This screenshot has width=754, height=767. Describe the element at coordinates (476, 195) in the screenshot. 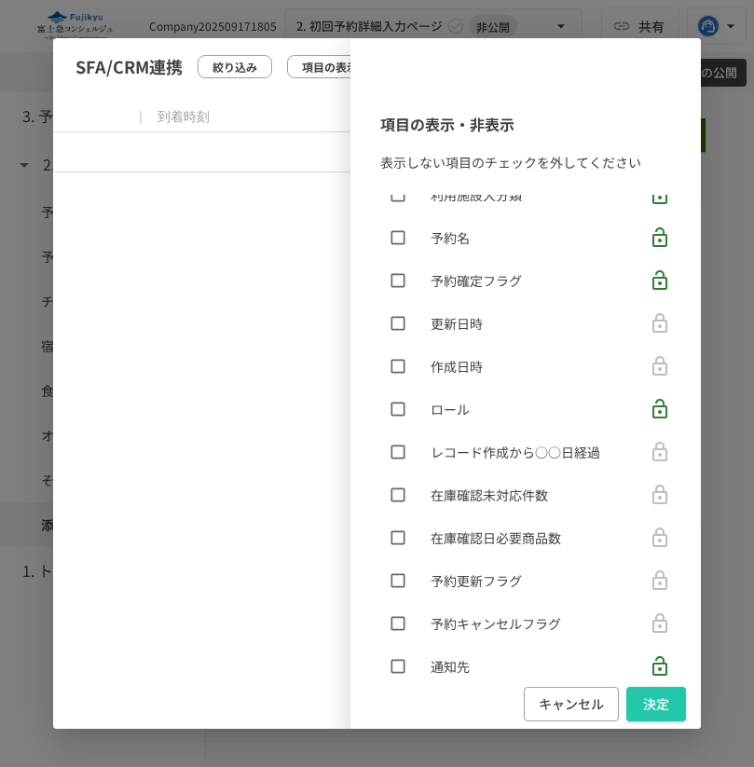

I see `p: 利用施設大分類` at that location.